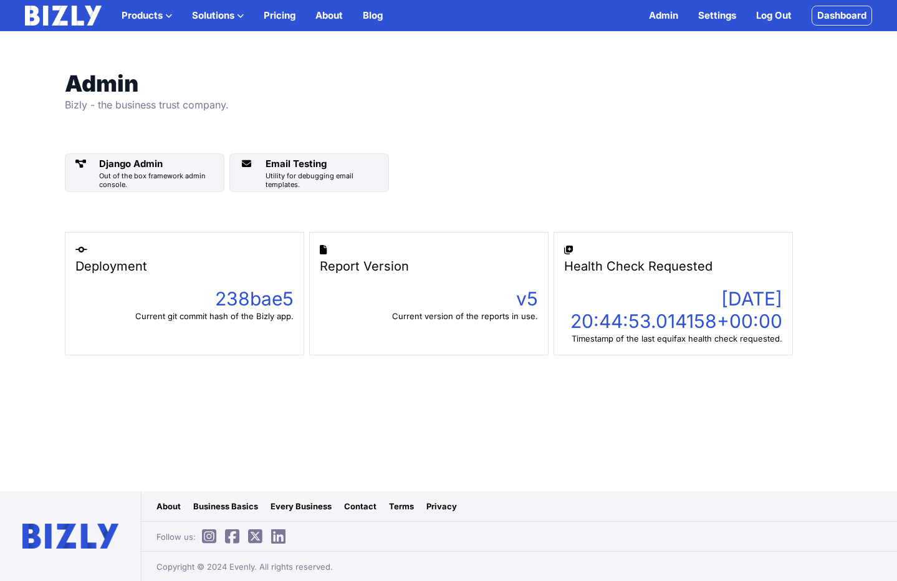 The width and height of the screenshot is (897, 581). What do you see at coordinates (773, 16) in the screenshot?
I see `a: Log Out` at bounding box center [773, 16].